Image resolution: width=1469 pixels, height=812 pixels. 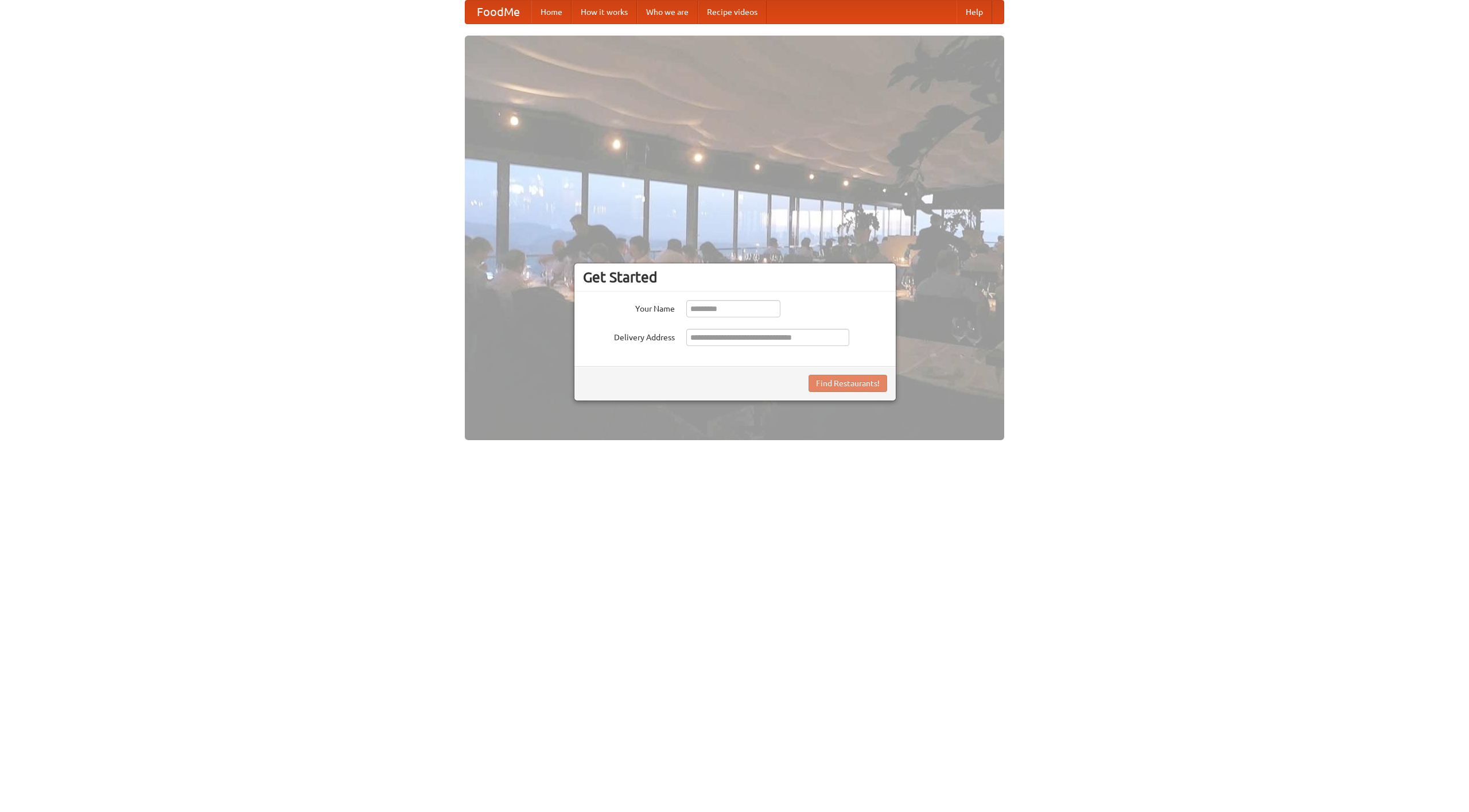 What do you see at coordinates (629, 307) in the screenshot?
I see `label: Your Name` at bounding box center [629, 307].